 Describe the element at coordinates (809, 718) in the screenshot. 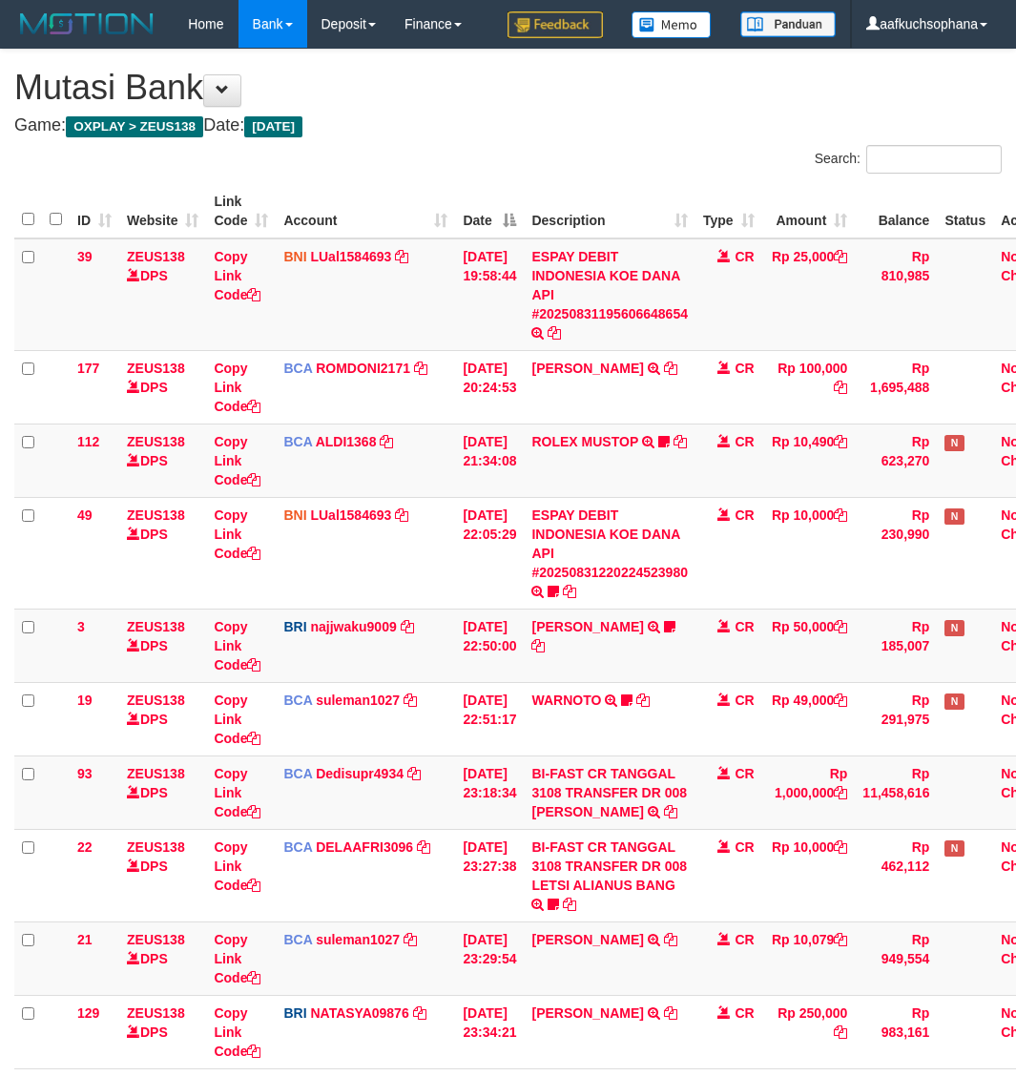

I see `td: Rp 49,000` at that location.